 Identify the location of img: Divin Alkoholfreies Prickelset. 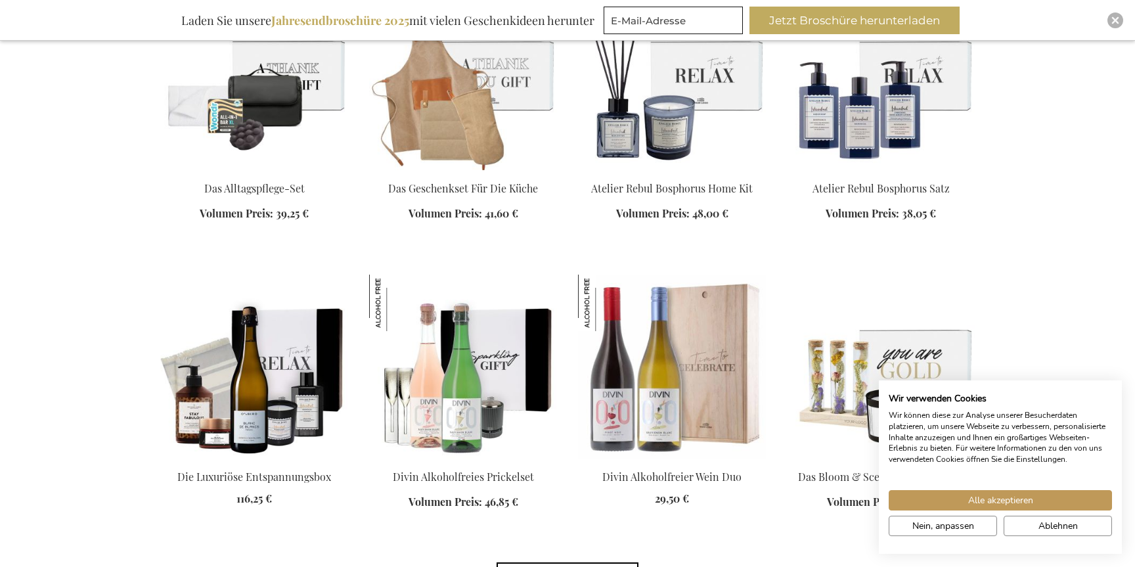
(397, 303).